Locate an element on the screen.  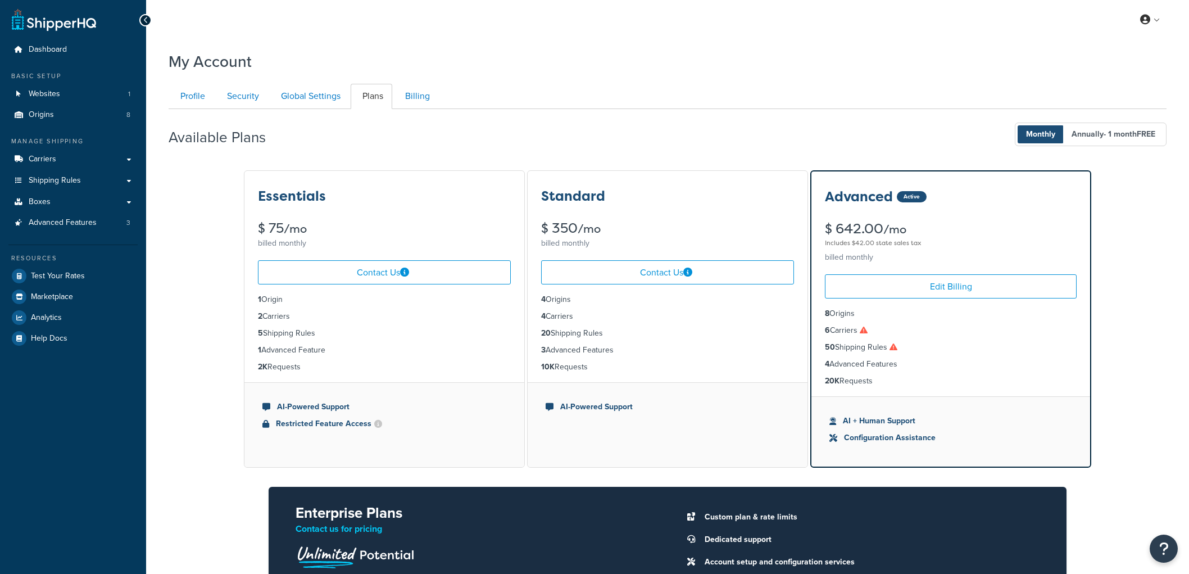
button: Monthly Annually- 1 monthFREE is located at coordinates (1091, 134).